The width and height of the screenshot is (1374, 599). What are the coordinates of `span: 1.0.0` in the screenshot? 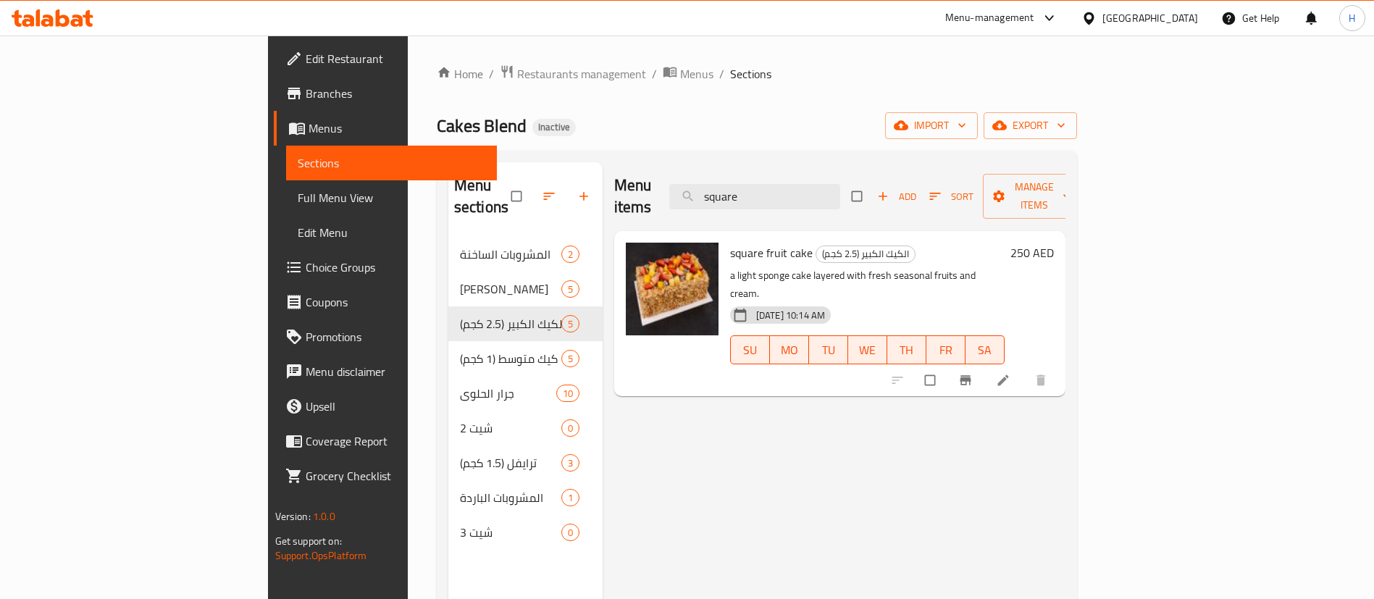 It's located at (324, 516).